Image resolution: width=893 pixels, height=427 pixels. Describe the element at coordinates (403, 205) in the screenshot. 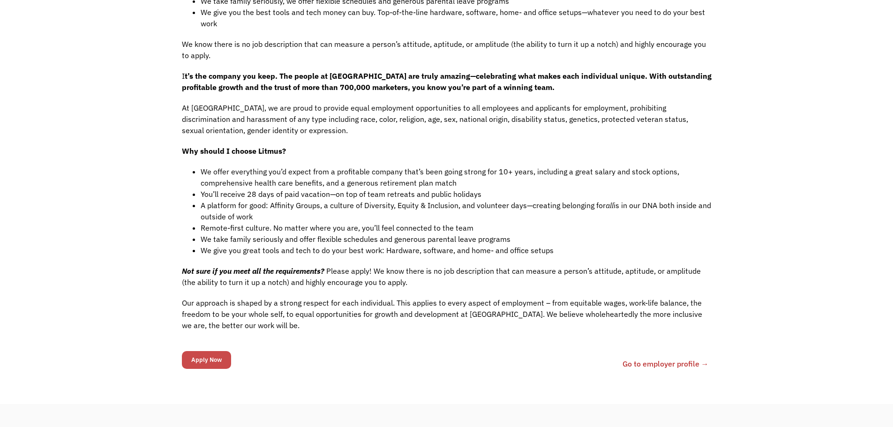

I see `span: A platform for good: Affinity Groups, a culture of Diversity, Equity & Inclusion, and volunteer d...` at that location.